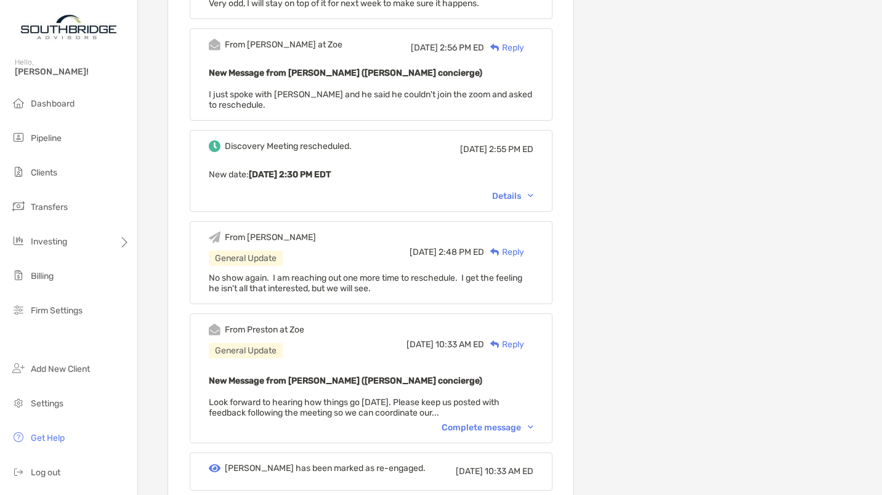  What do you see at coordinates (365, 283) in the screenshot?
I see `span: No show again. I am reaching out one more time to reschedule. I get the feeling he isn't all that...` at bounding box center [365, 283].